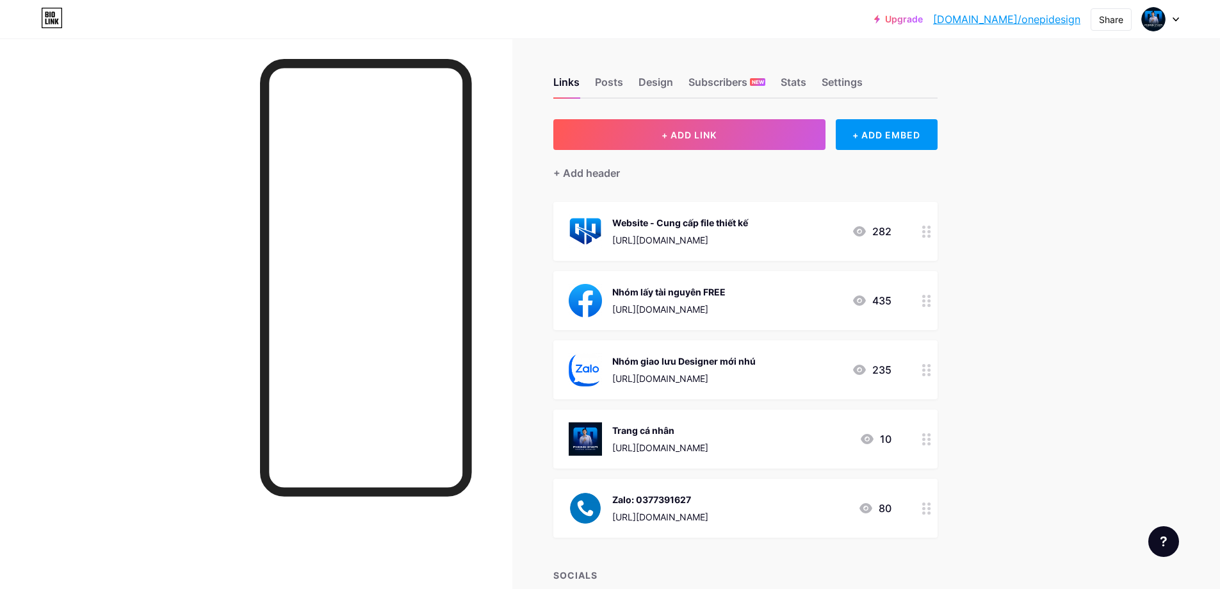 The image size is (1220, 589). I want to click on div: Design, so click(656, 86).